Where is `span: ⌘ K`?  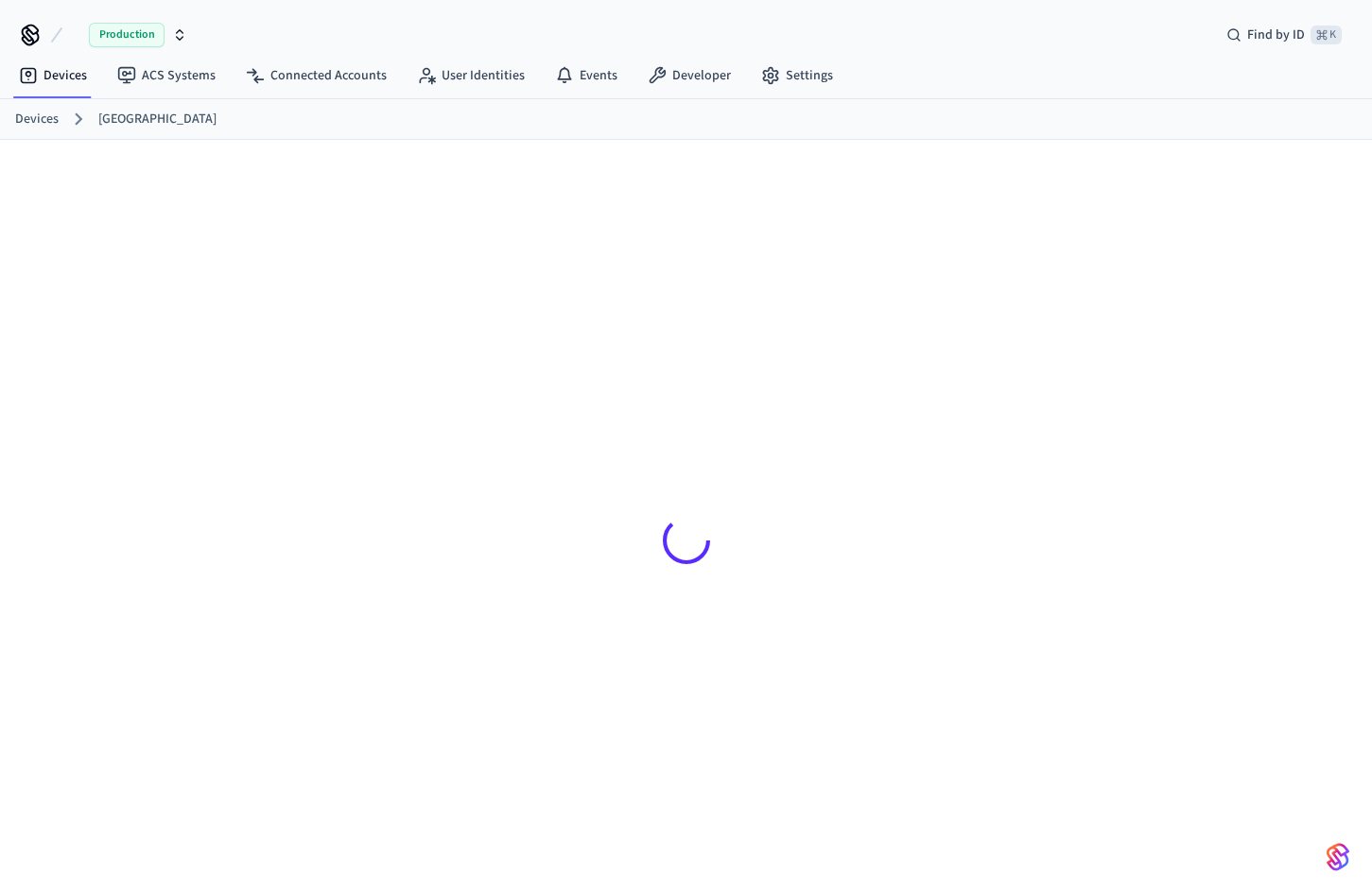
span: ⌘ K is located at coordinates (1326, 35).